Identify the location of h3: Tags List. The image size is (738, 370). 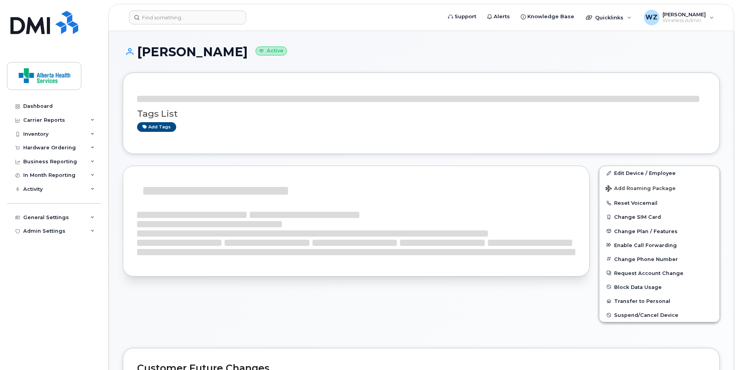
(421, 114).